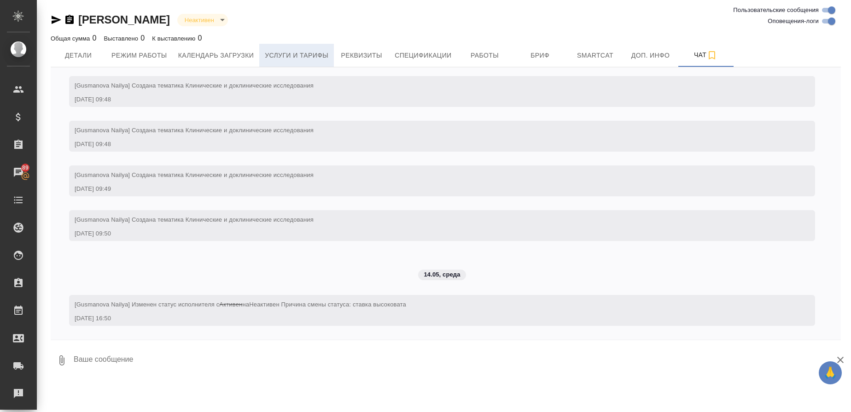  Describe the element at coordinates (78, 55) in the screenshot. I see `span: Детали` at that location.